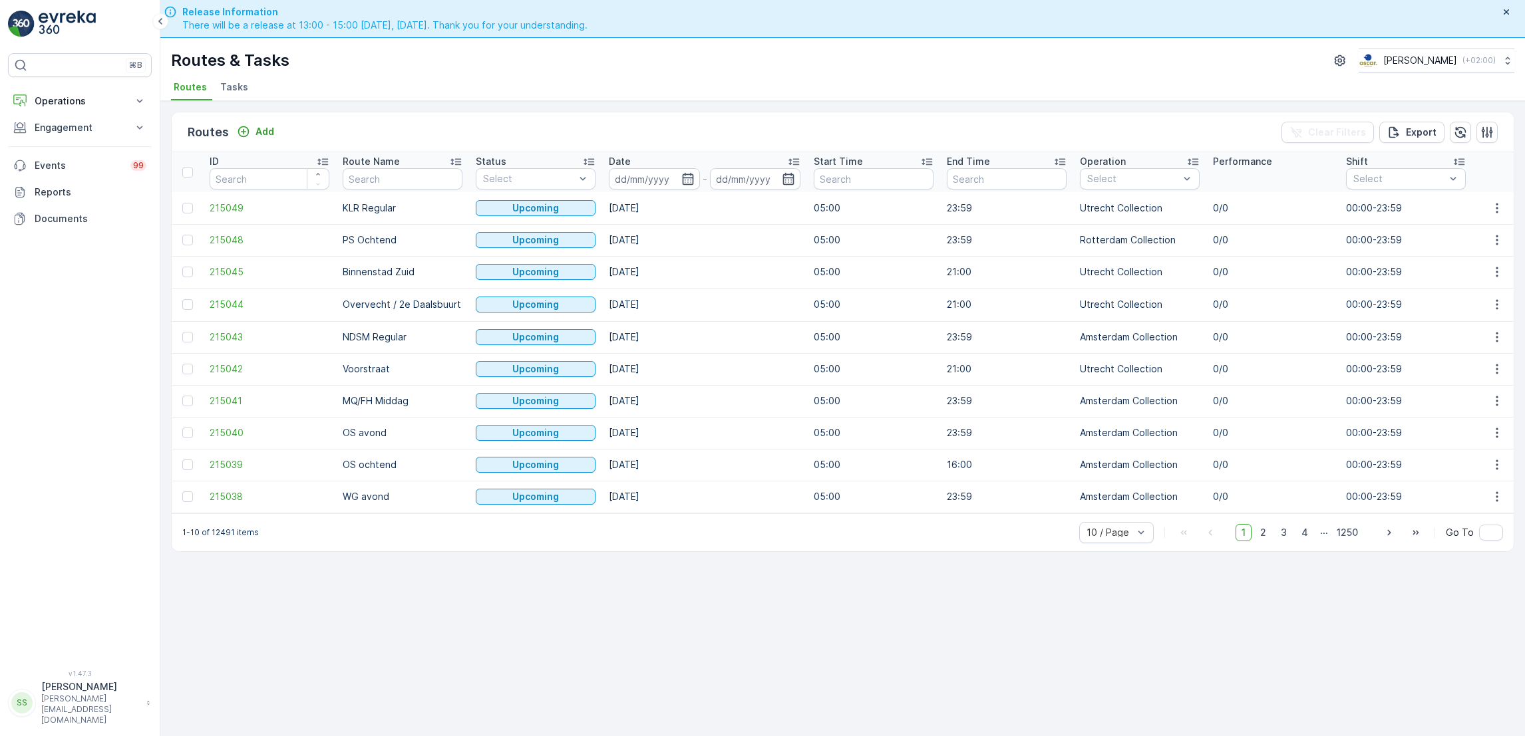 The width and height of the screenshot is (1525, 736). Describe the element at coordinates (1399, 179) in the screenshot. I see `p: Select` at that location.